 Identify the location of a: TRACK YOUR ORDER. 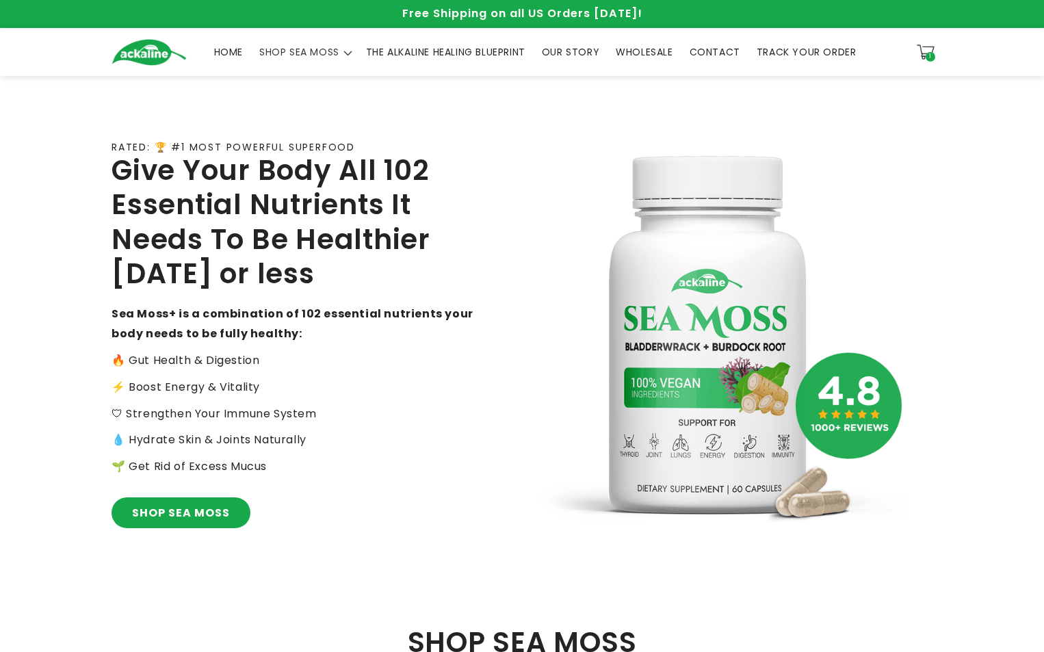
(806, 52).